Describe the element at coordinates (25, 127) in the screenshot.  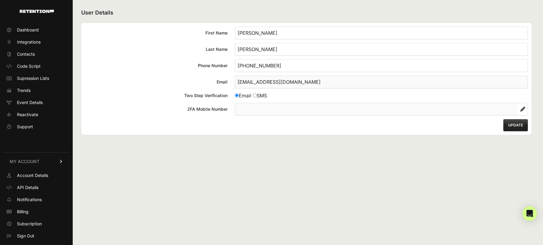
I see `span: Support` at that location.